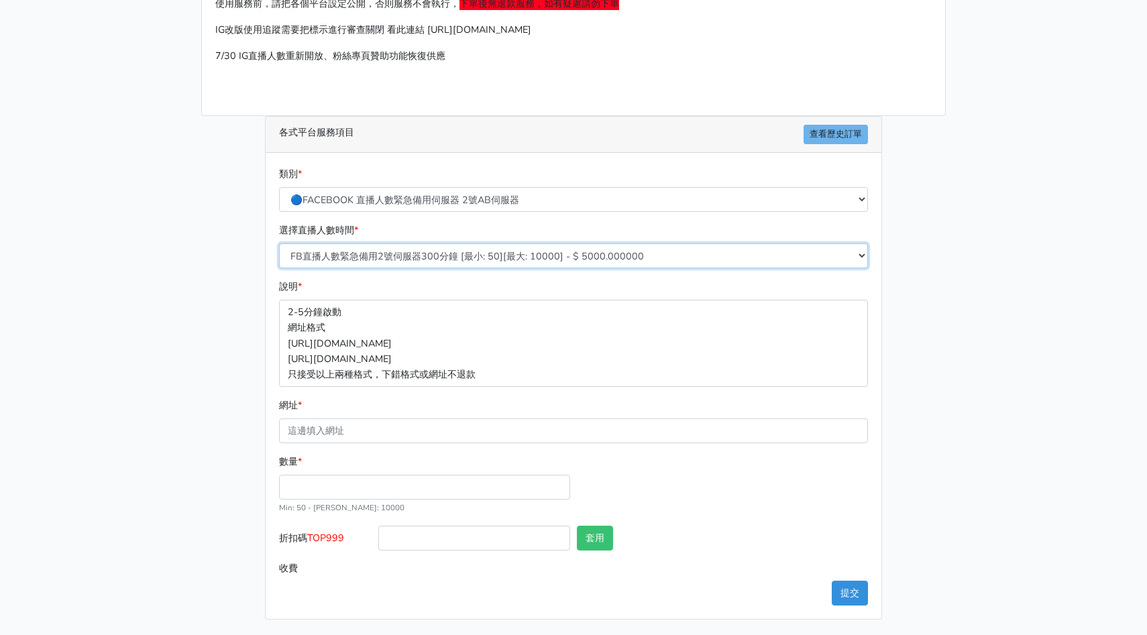 The height and width of the screenshot is (635, 1147). What do you see at coordinates (291, 462) in the screenshot?
I see `label: 數量` at bounding box center [291, 462].